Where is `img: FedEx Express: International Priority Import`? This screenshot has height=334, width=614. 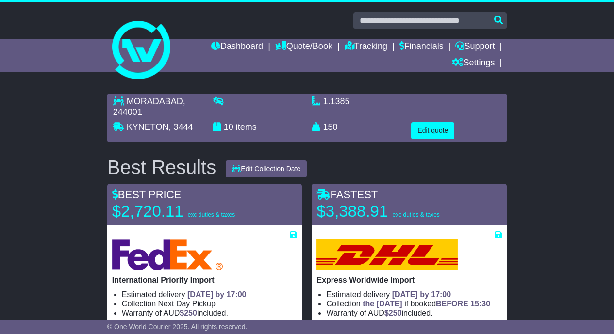 img: FedEx Express: International Priority Import is located at coordinates (167, 255).